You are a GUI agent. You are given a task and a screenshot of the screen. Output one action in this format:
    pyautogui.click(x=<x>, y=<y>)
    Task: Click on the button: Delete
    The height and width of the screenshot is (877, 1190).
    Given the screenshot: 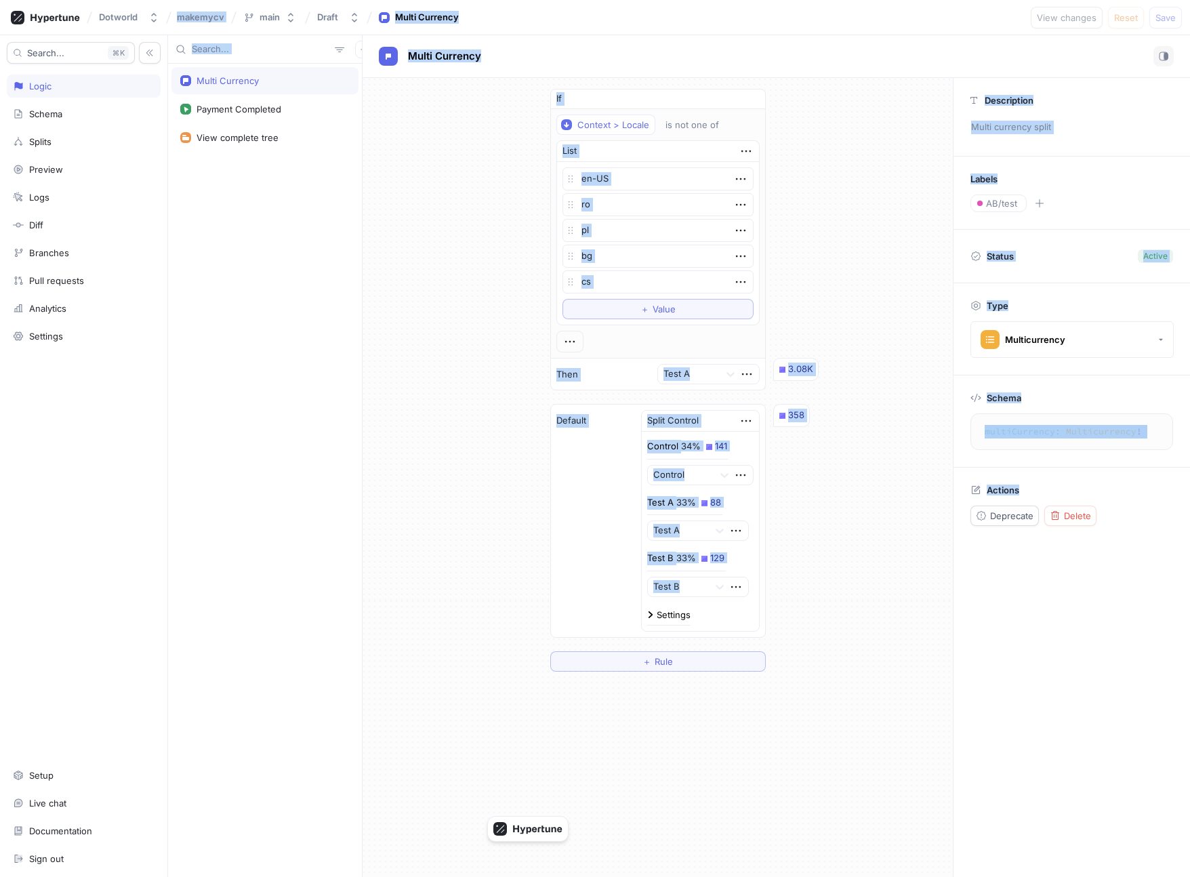 What is the action you would take?
    pyautogui.click(x=1070, y=516)
    